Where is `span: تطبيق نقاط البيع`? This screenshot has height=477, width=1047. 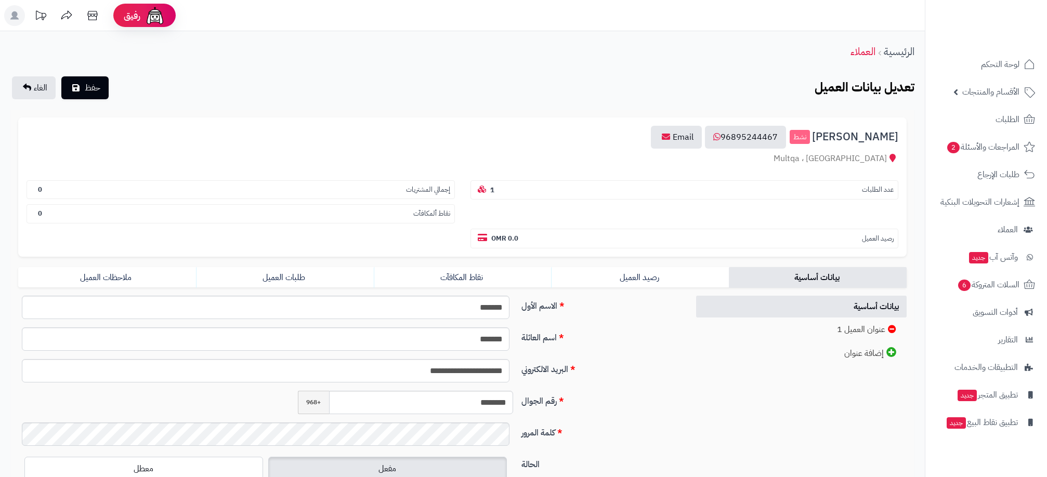 span: تطبيق نقاط البيع is located at coordinates (981, 422).